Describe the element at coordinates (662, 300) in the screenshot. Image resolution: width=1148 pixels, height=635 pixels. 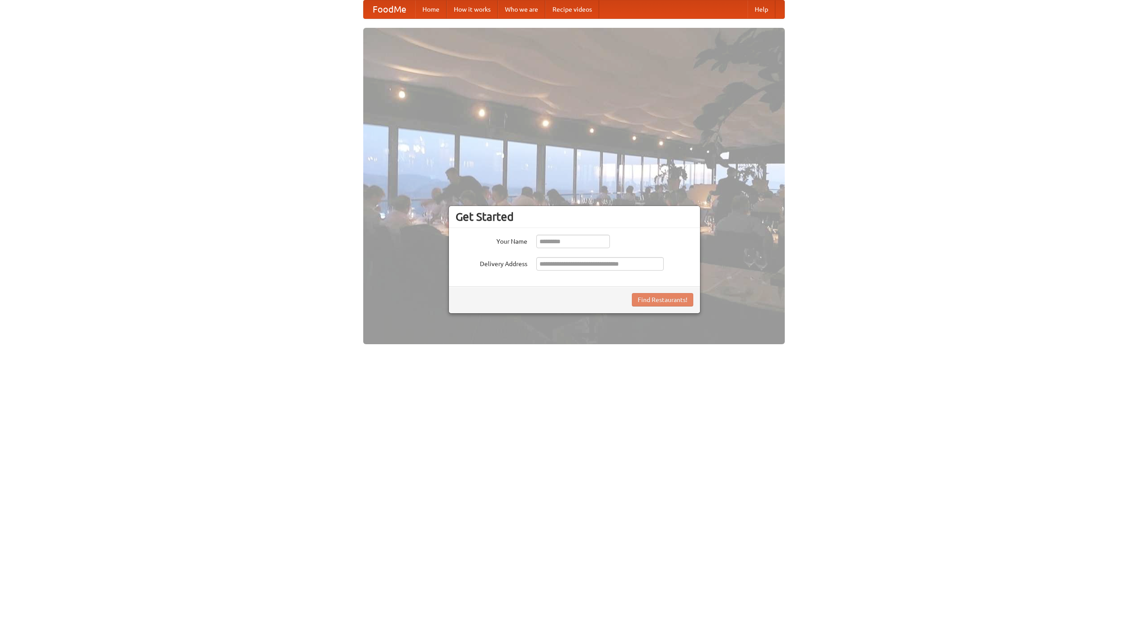
I see `button: Find Restaurants!` at that location.